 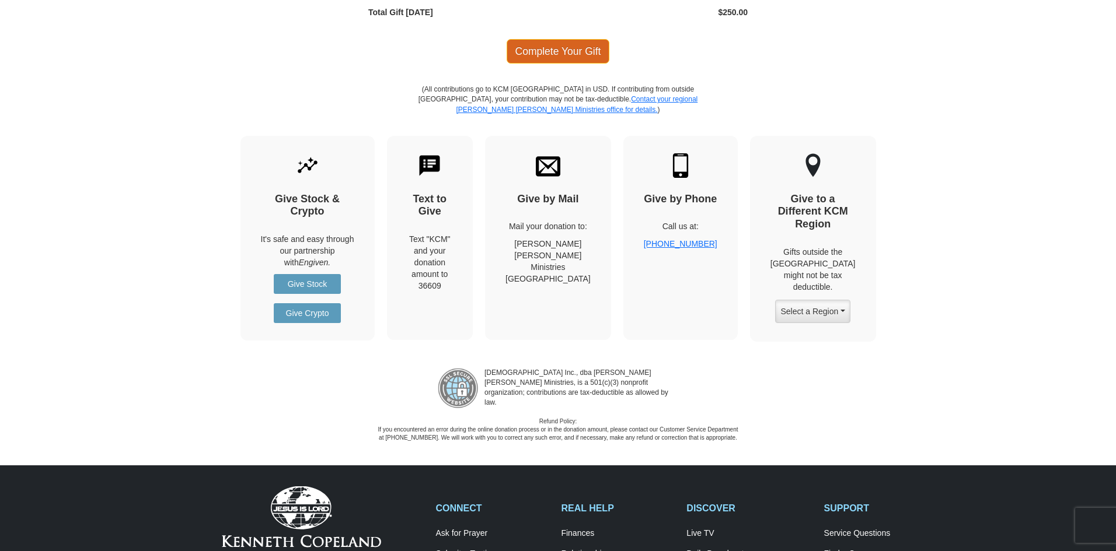 What do you see at coordinates (308, 205) in the screenshot?
I see `h4: Give Stock & Crypto` at bounding box center [308, 205].